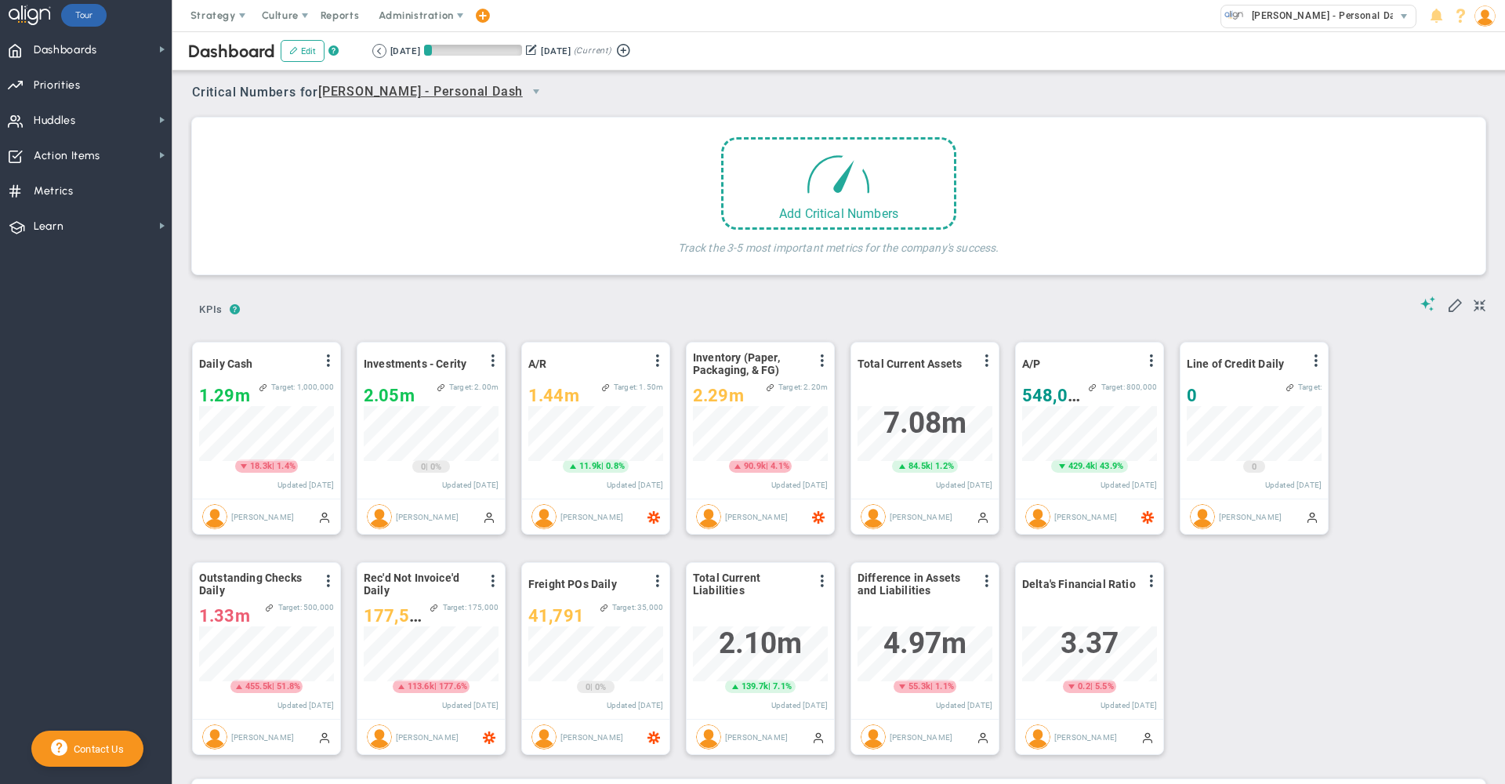 This screenshot has height=784, width=1505. What do you see at coordinates (914, 584) in the screenshot?
I see `span: Difference in Assets and Liabilities` at bounding box center [914, 584].